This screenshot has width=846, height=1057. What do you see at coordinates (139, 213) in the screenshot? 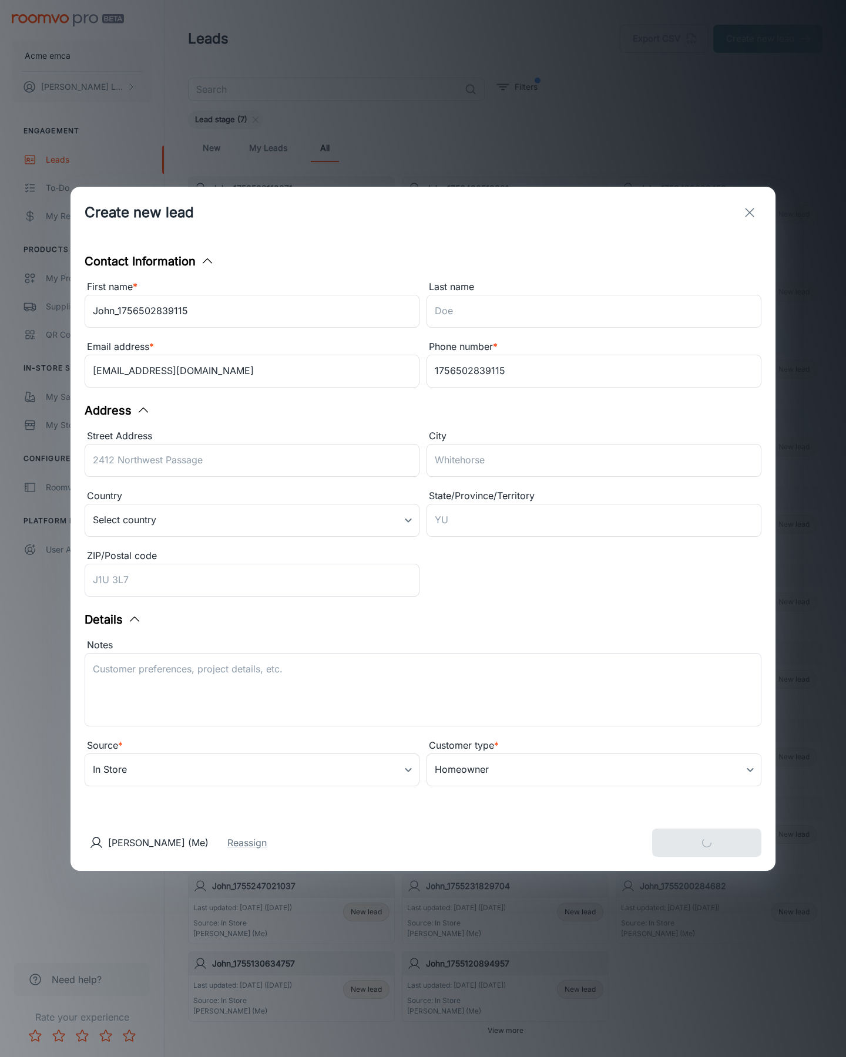
I see `h1: Create new lead` at bounding box center [139, 213].